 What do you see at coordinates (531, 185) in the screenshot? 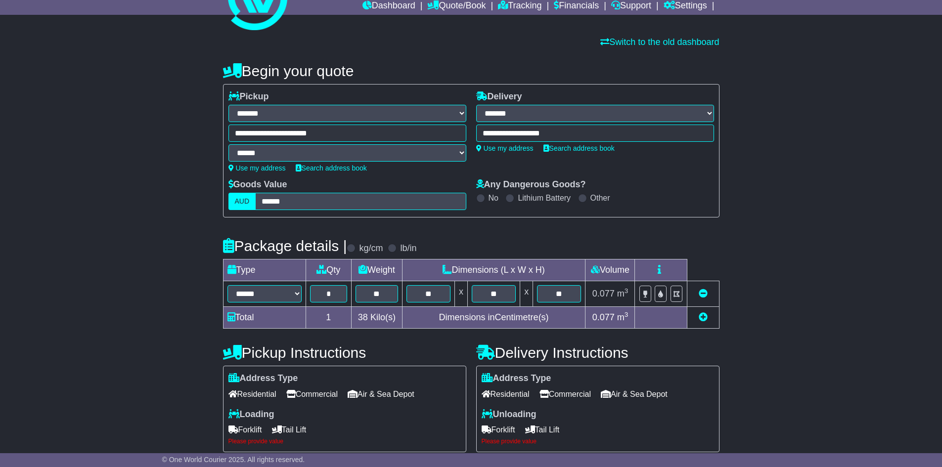
I see `label: Any Dangerous Goods?` at bounding box center [531, 185].